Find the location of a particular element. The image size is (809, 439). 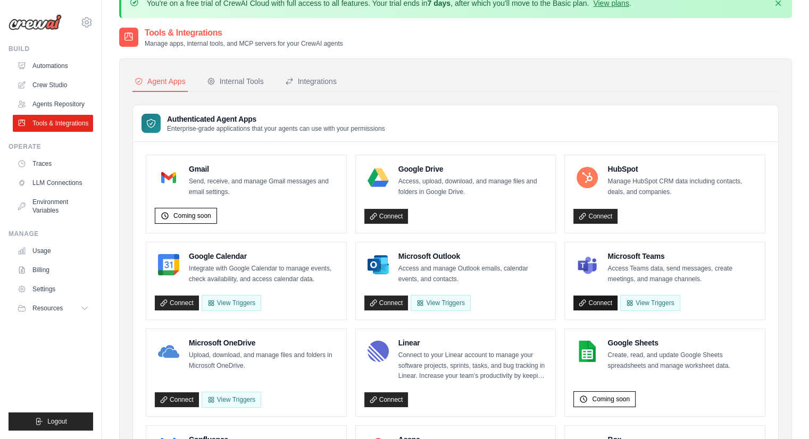

a: Traces is located at coordinates (53, 164).